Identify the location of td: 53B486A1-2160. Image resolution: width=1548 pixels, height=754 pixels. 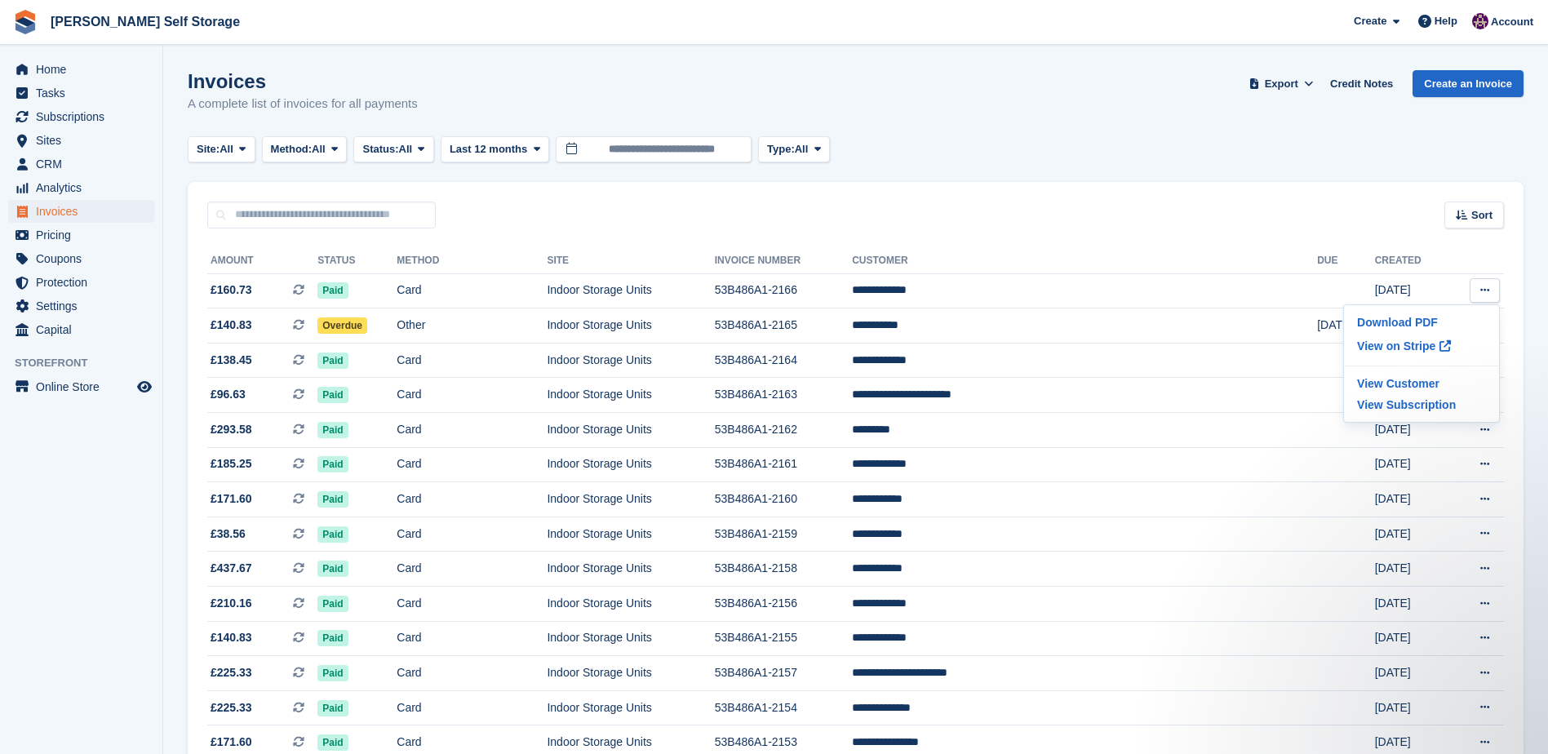
(783, 499).